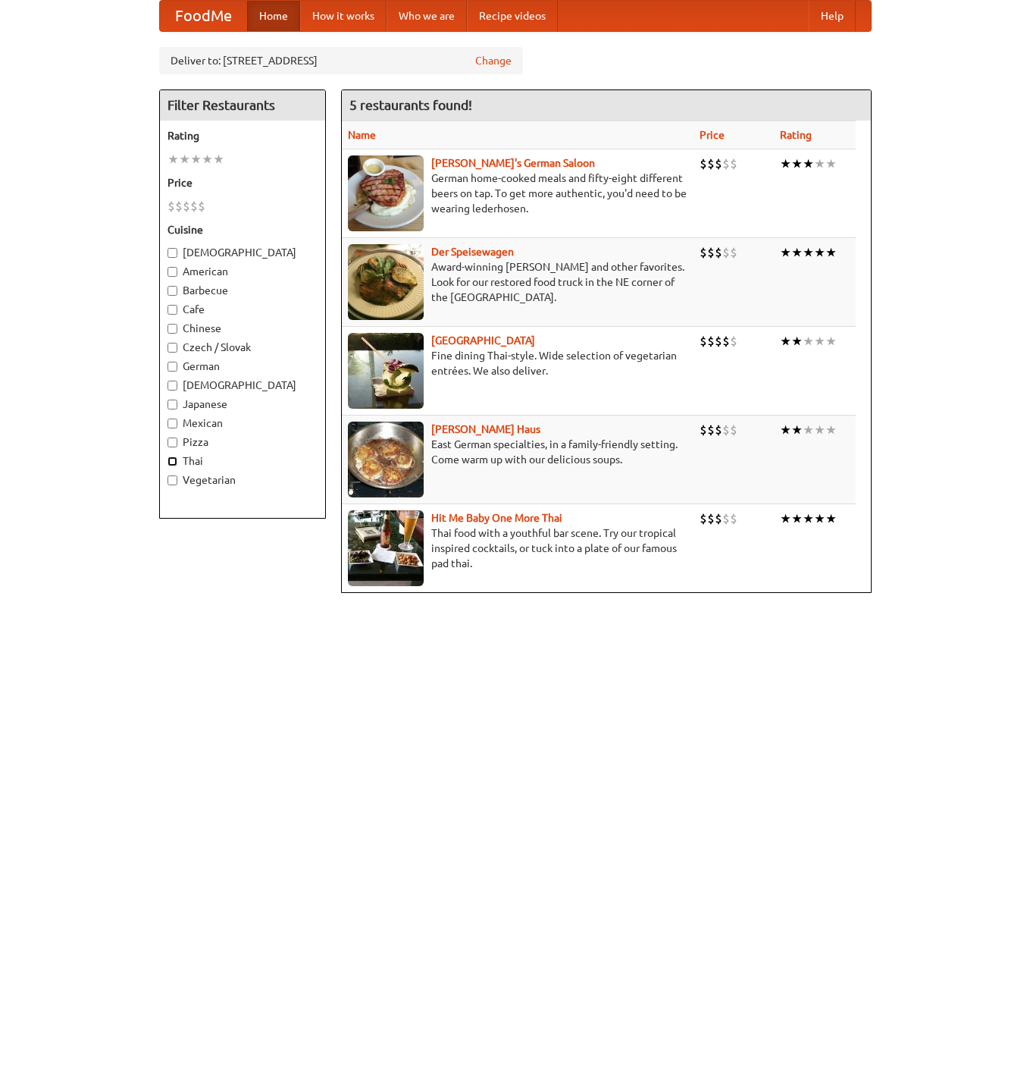  What do you see at coordinates (796, 135) in the screenshot?
I see `a: Rating` at bounding box center [796, 135].